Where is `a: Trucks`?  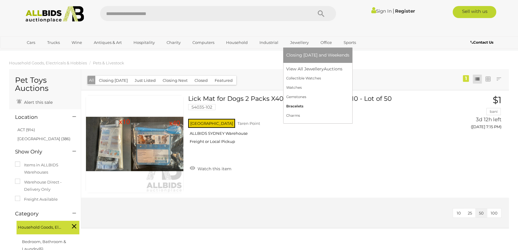 a: Trucks is located at coordinates (54, 42).